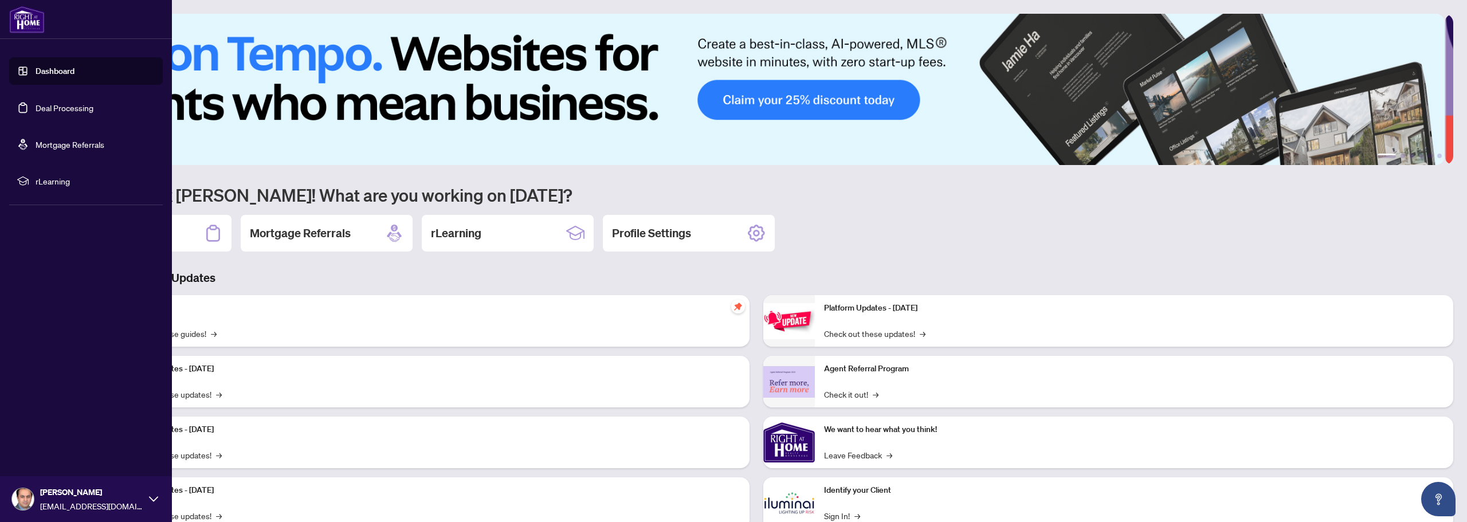 The width and height of the screenshot is (1467, 522). I want to click on img: We want to hear what you think!, so click(789, 442).